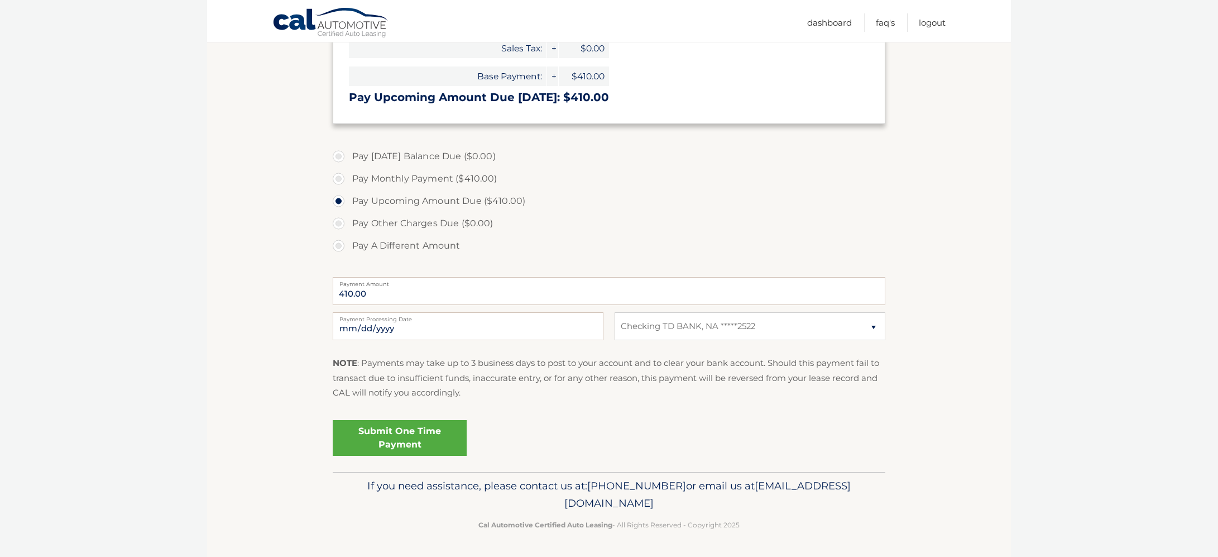 This screenshot has height=557, width=1218. Describe the element at coordinates (609, 281) in the screenshot. I see `label: Payment Amount` at that location.